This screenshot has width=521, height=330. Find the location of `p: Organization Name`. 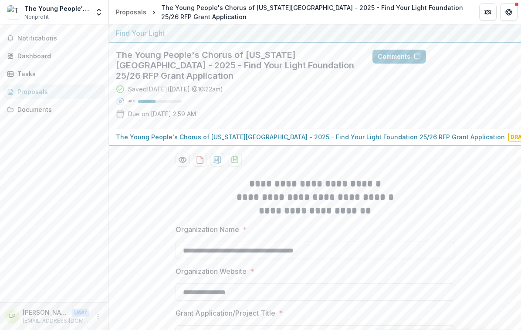

p: Organization Name is located at coordinates (207, 230).